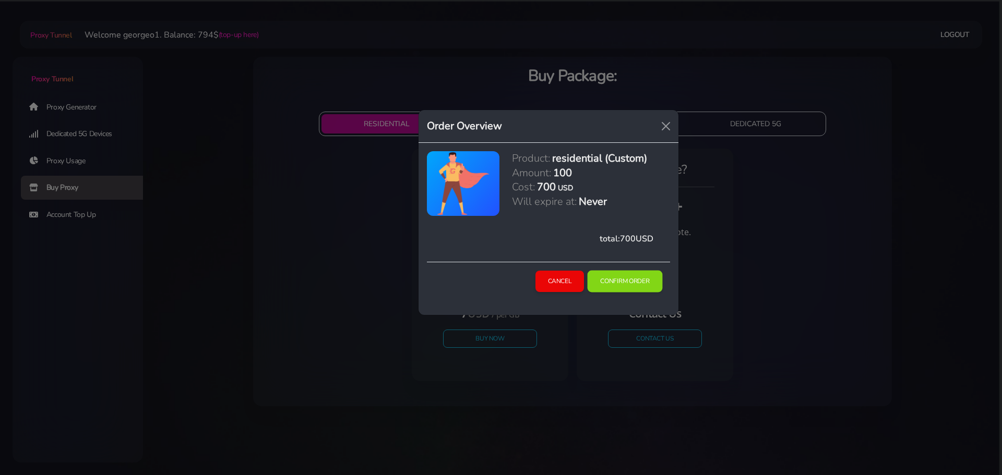 Image resolution: width=1002 pixels, height=475 pixels. Describe the element at coordinates (464, 126) in the screenshot. I see `h5: Order Overview` at that location.